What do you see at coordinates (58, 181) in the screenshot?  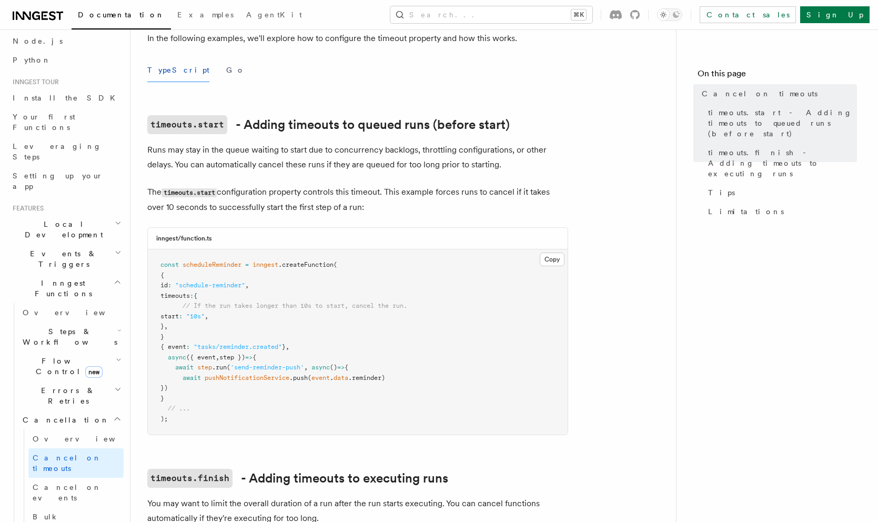 I see `span: Setting up your app` at bounding box center [58, 181].